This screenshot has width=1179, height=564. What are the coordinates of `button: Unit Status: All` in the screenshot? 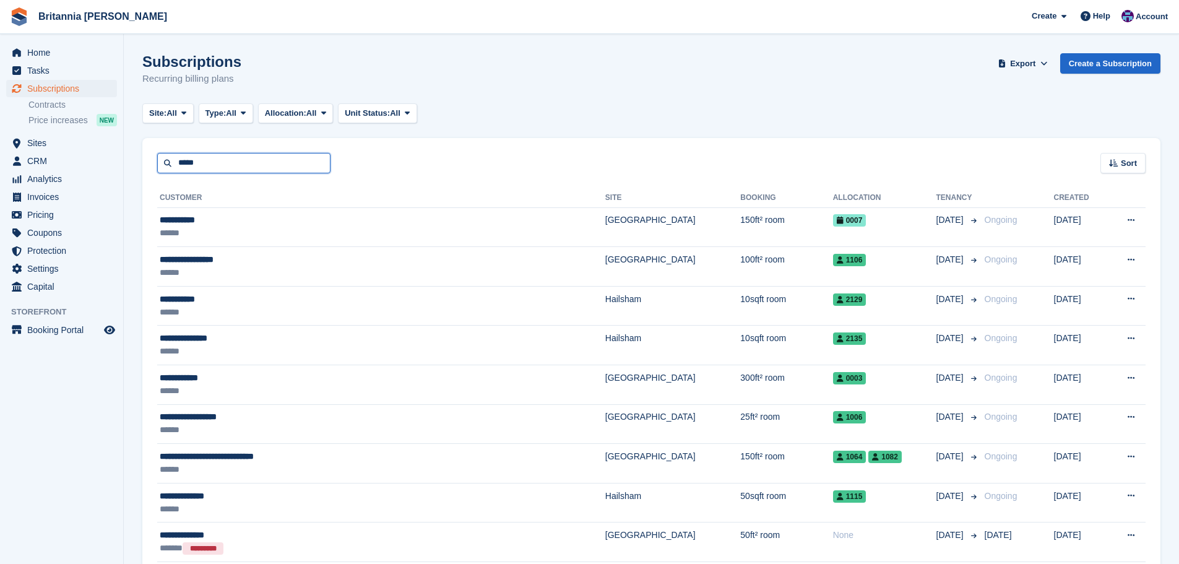 It's located at (377, 113).